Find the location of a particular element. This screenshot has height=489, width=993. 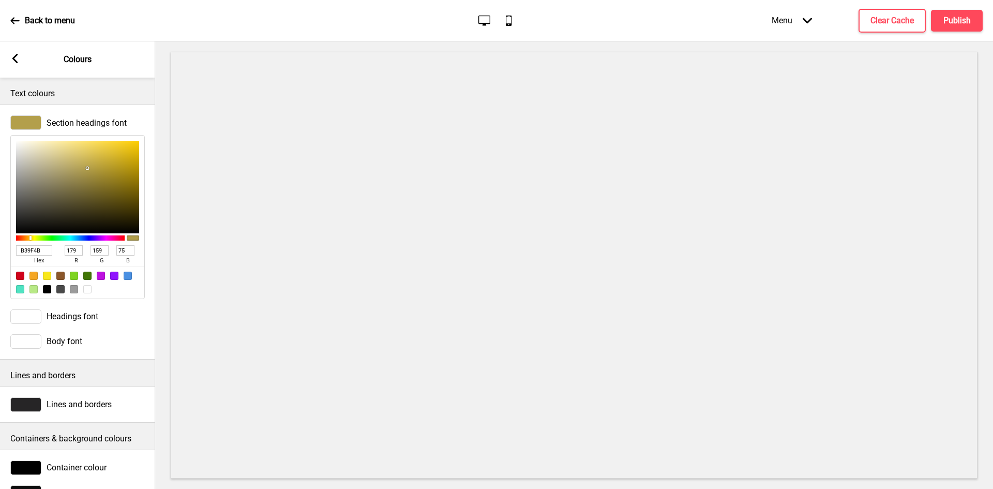

div: Lines and borders is located at coordinates (78, 404).